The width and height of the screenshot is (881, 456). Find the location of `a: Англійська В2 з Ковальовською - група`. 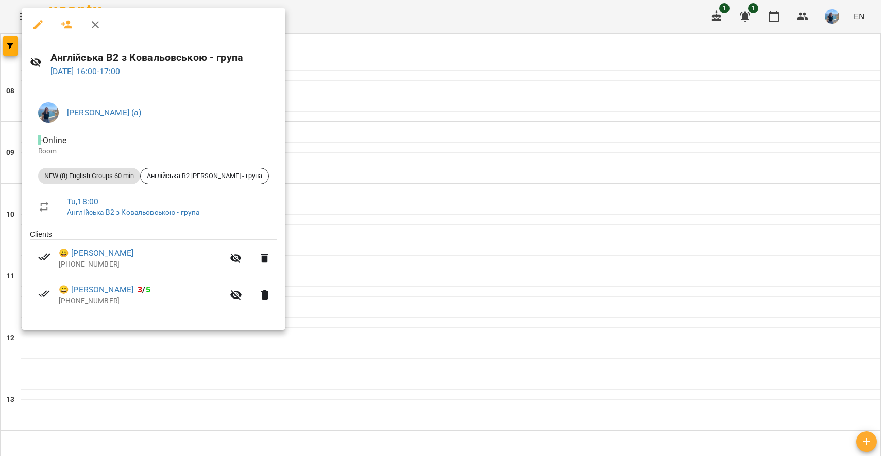

a: Англійська В2 з Ковальовською - група is located at coordinates (133, 212).